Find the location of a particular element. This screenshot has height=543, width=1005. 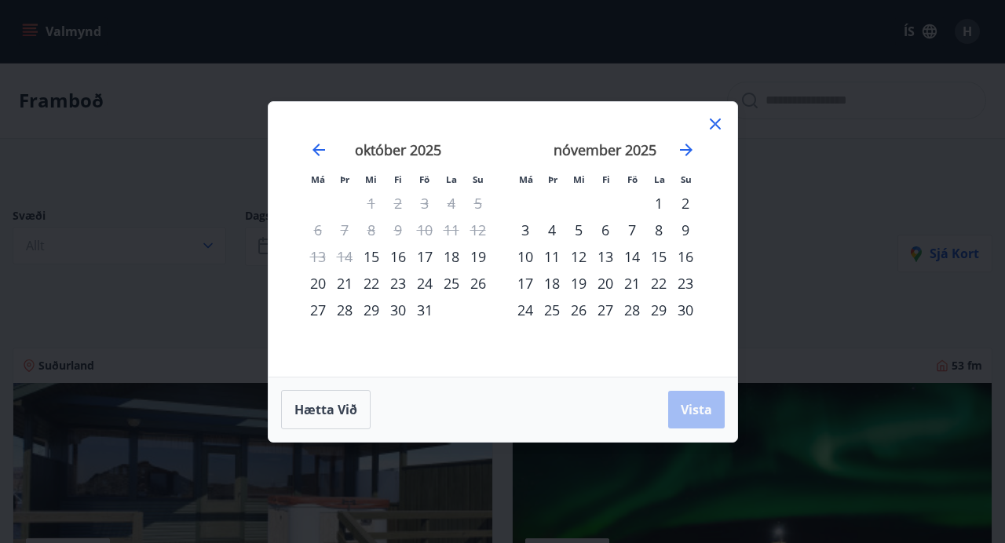

td: Choose laugardagur, 15. nóvember 2025 as your check-in date. It’s available. is located at coordinates (658, 257).